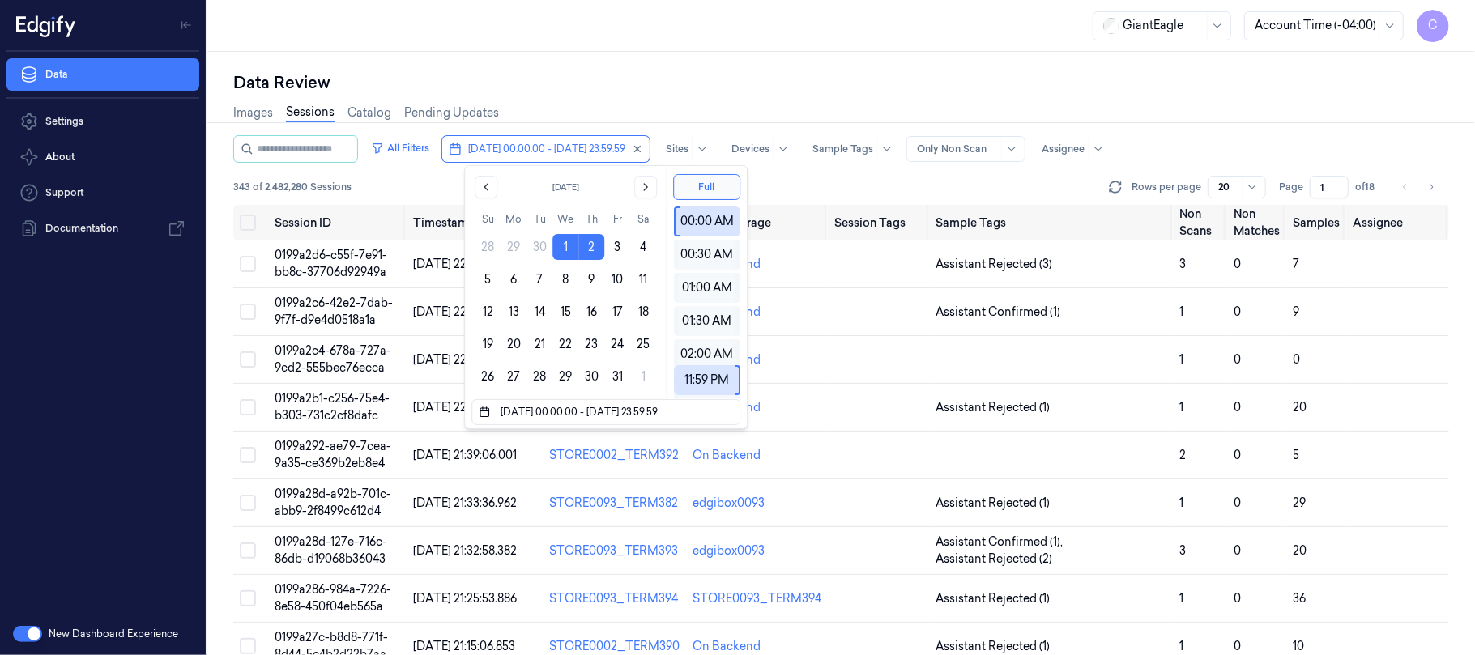 This screenshot has height=655, width=1475. Describe the element at coordinates (1398, 223) in the screenshot. I see `th: Assignee` at that location.